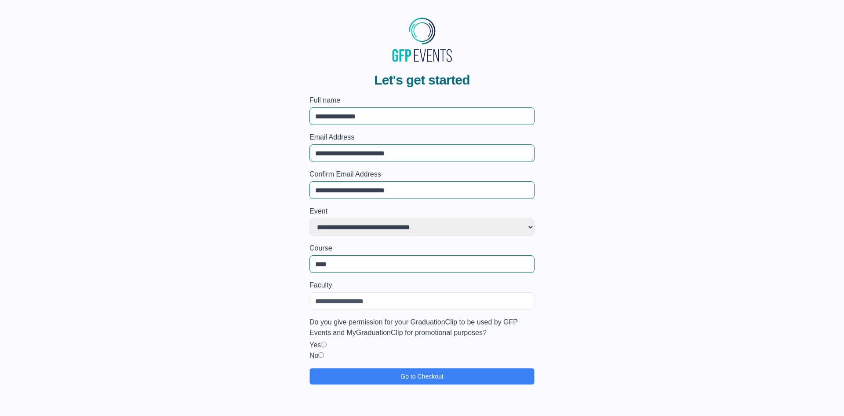  What do you see at coordinates (422, 174) in the screenshot?
I see `label: Confirm Email Address` at bounding box center [422, 174].